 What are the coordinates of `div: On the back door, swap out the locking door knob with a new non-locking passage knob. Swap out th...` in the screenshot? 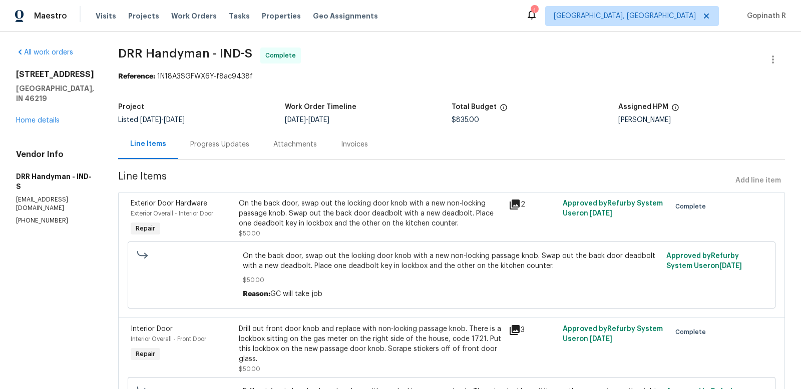 It's located at (370, 214).